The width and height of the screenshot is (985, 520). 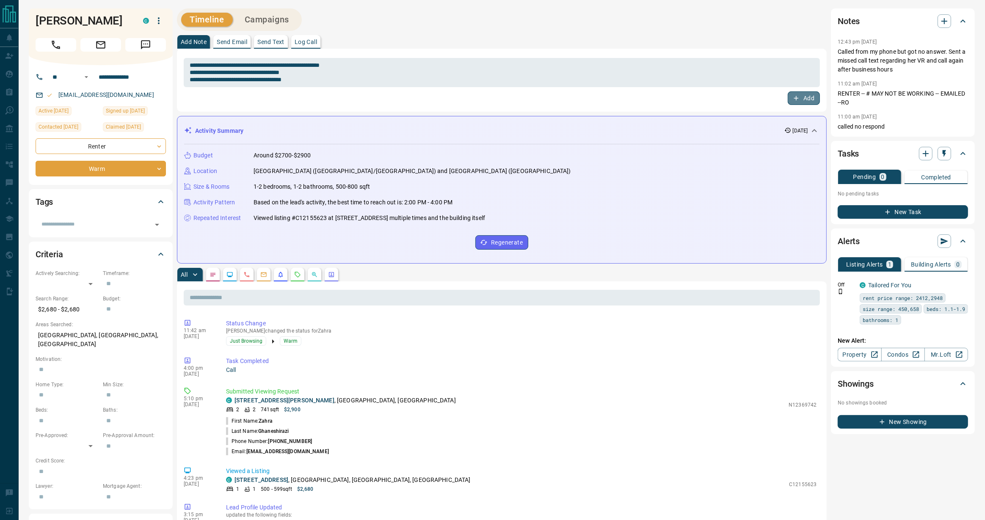 What do you see at coordinates (207, 19) in the screenshot?
I see `button: Timeline` at bounding box center [207, 19].